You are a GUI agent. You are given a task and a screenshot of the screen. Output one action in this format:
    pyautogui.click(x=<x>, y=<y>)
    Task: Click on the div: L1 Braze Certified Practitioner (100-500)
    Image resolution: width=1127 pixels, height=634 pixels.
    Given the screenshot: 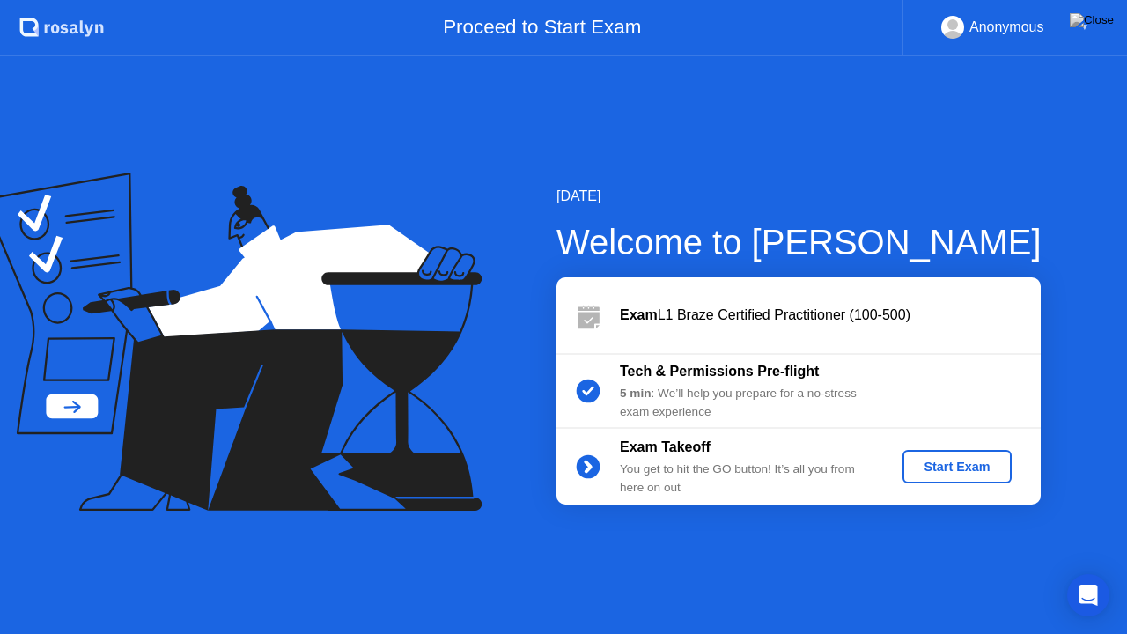 What is the action you would take?
    pyautogui.click(x=830, y=315)
    